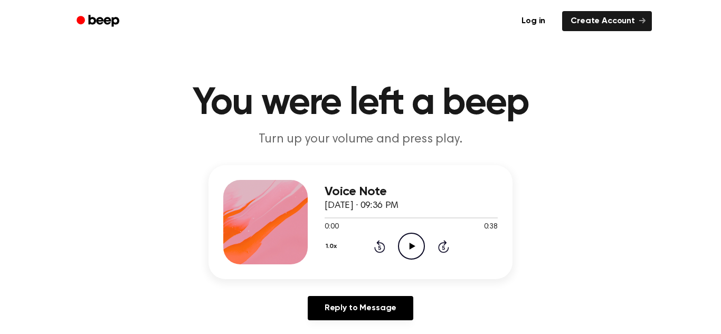  What do you see at coordinates (99, 21) in the screenshot?
I see `a: Beep` at bounding box center [99, 21].